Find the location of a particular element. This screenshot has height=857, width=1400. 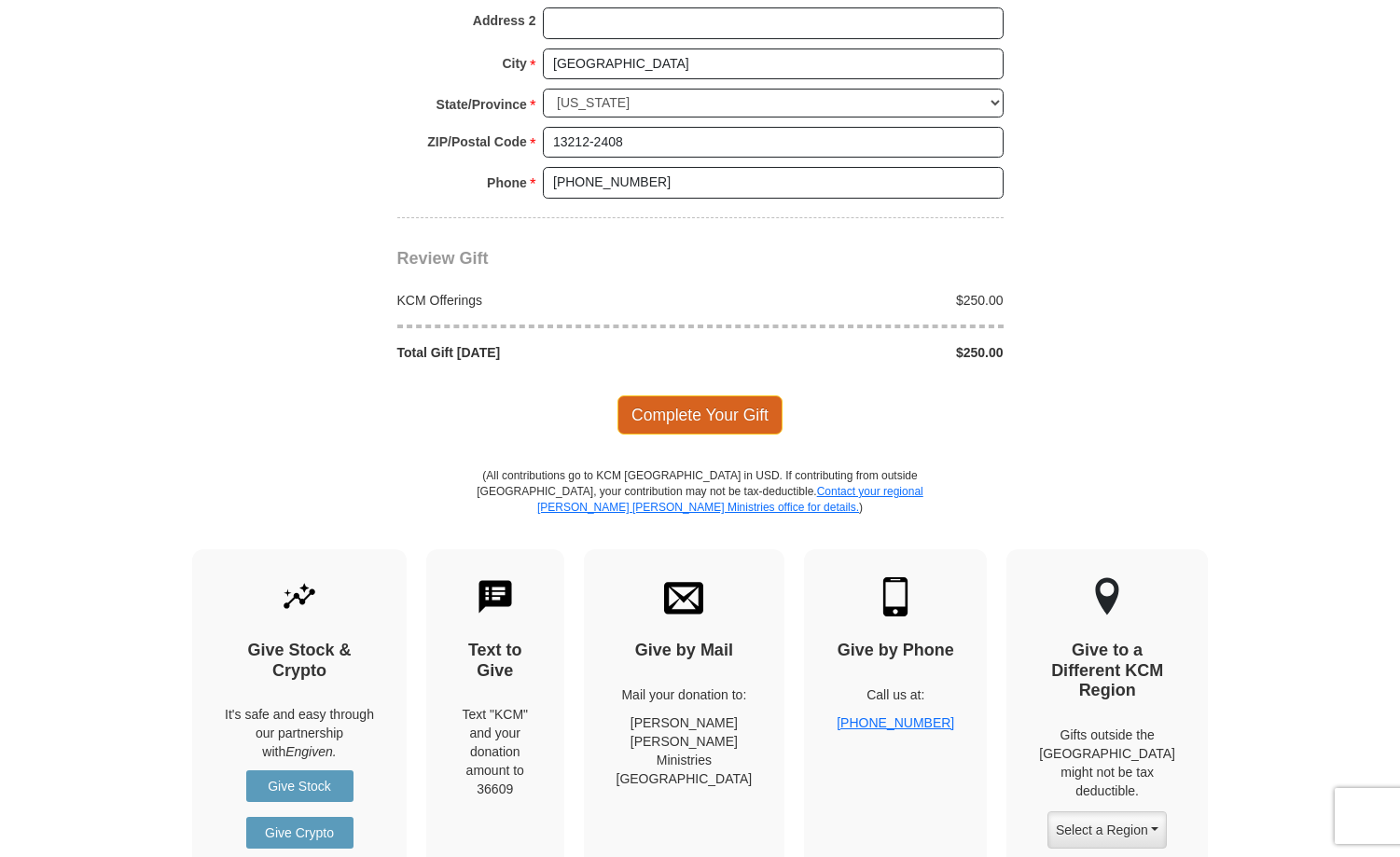

p: Call us at: is located at coordinates (896, 695).